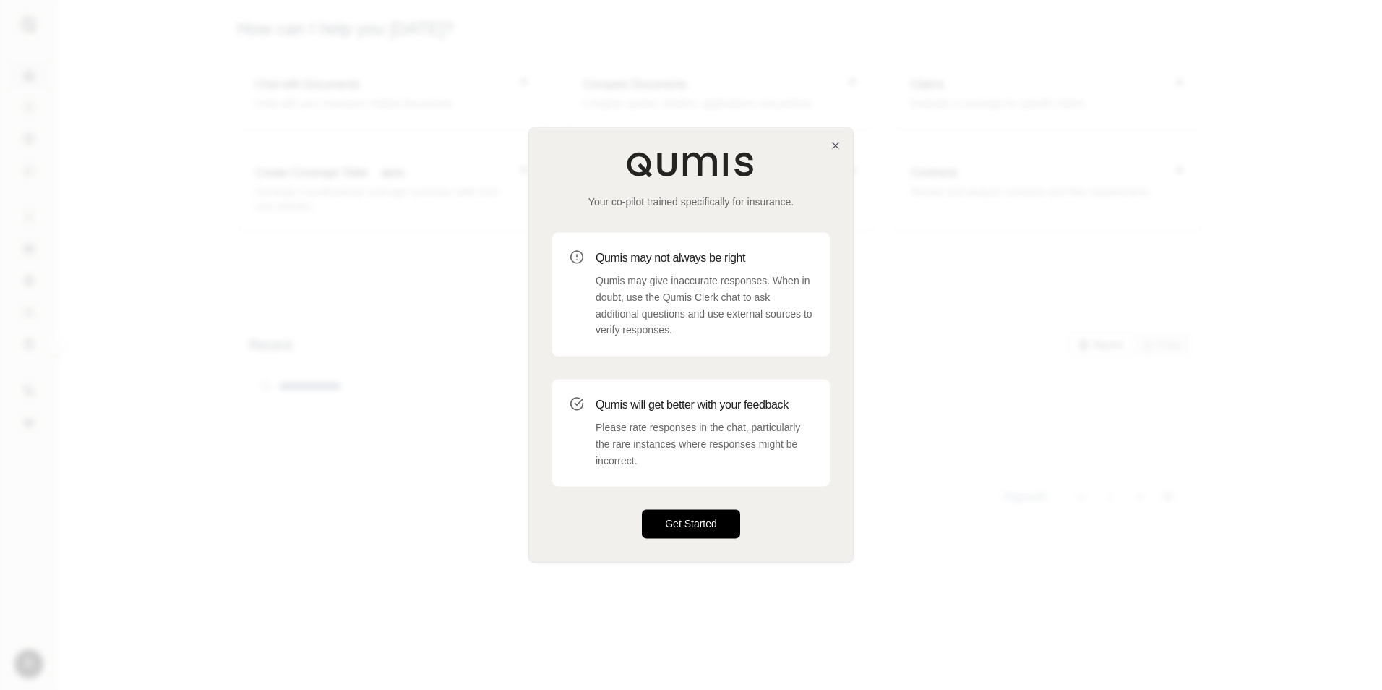 Image resolution: width=1382 pixels, height=690 pixels. I want to click on h3: Qumis will get better with your feedback, so click(704, 405).